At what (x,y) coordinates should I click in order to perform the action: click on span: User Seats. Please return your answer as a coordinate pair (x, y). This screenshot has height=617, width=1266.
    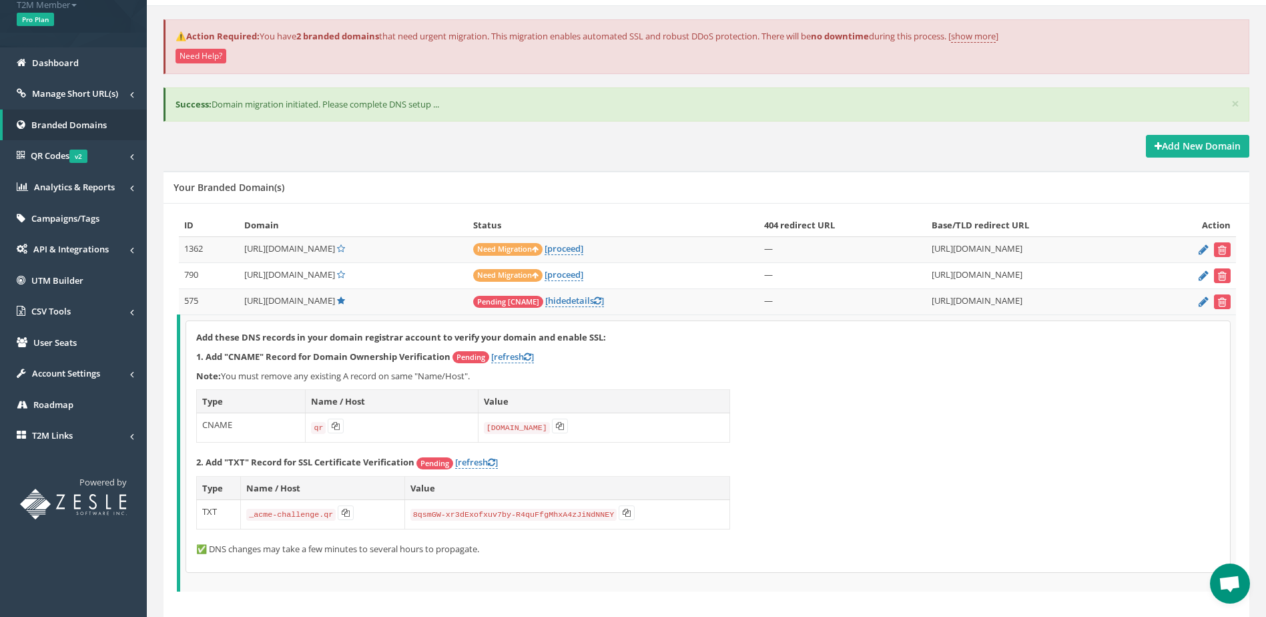
    Looking at the image, I should click on (55, 342).